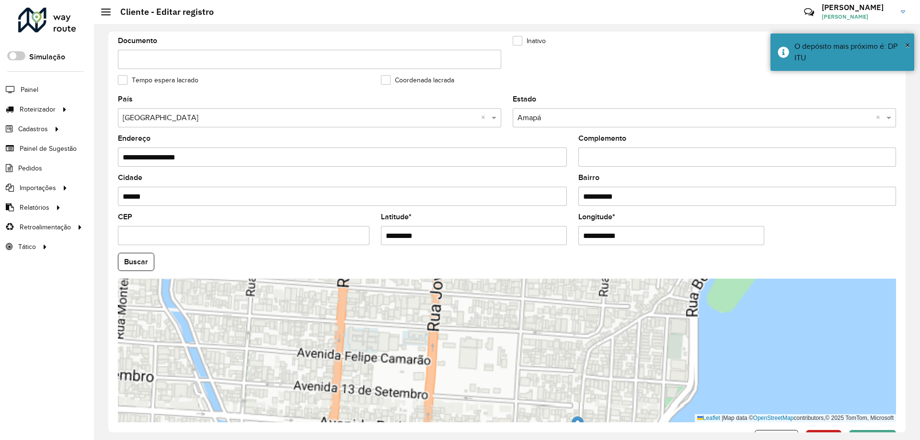 This screenshot has width=920, height=440. What do you see at coordinates (577, 426) in the screenshot?
I see `img: Marker` at bounding box center [577, 426].